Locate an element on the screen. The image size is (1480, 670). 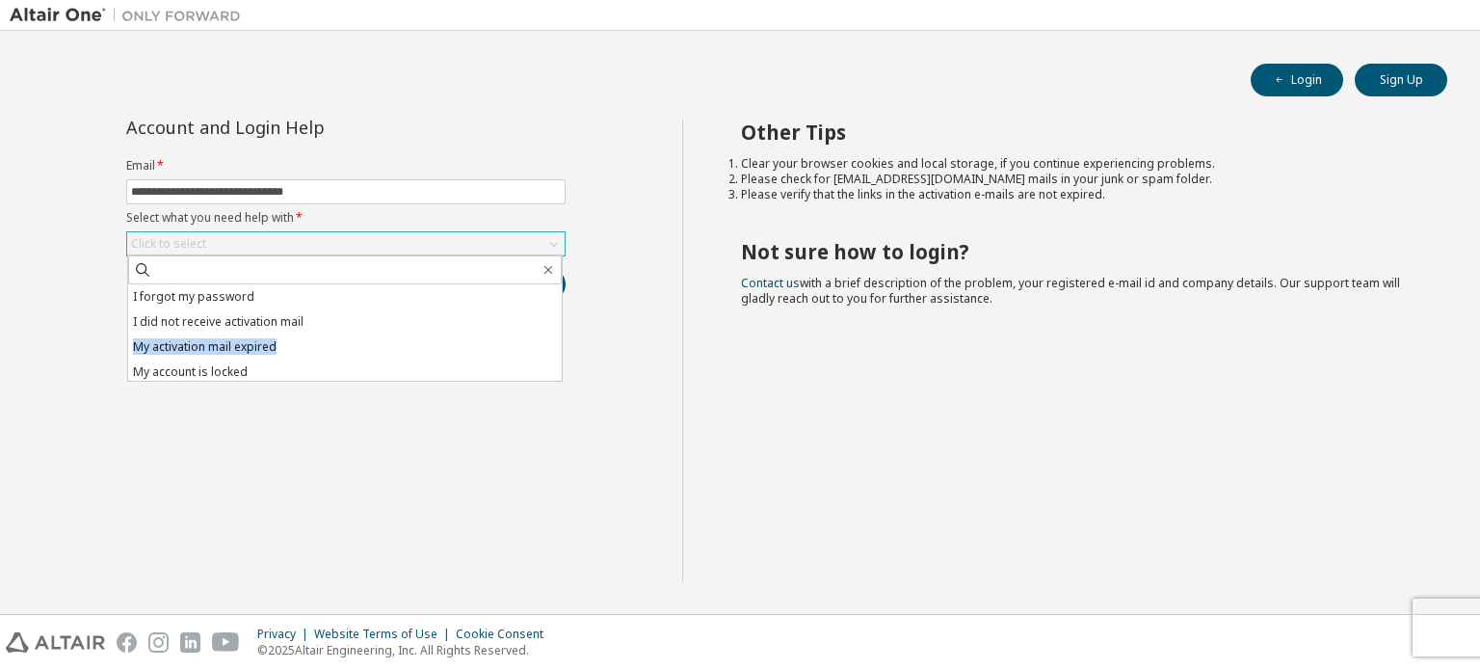
label: Select what you need help with is located at coordinates (346, 218).